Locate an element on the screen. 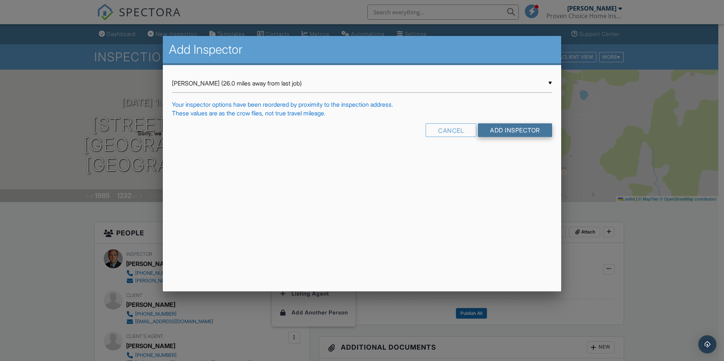 The height and width of the screenshot is (361, 724). div: Your inspector options have been reordered by proximity to the inspection address. is located at coordinates (362, 105).